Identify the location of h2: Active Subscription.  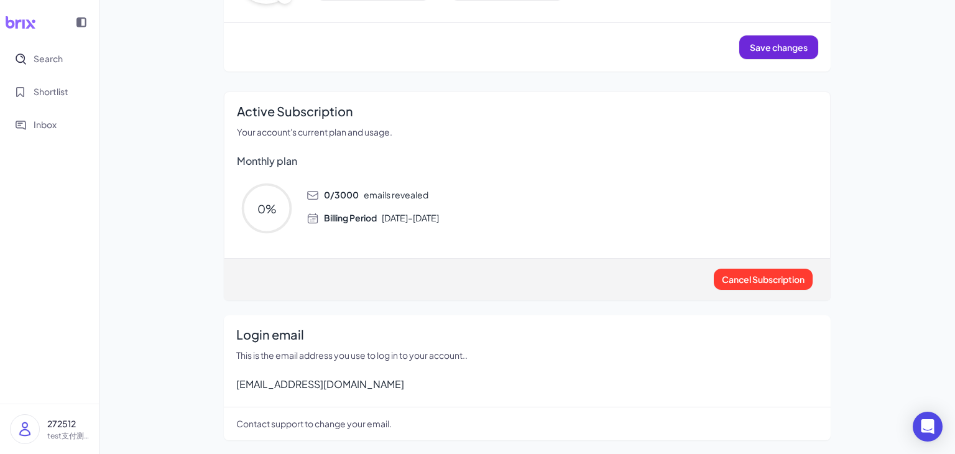
(527, 111).